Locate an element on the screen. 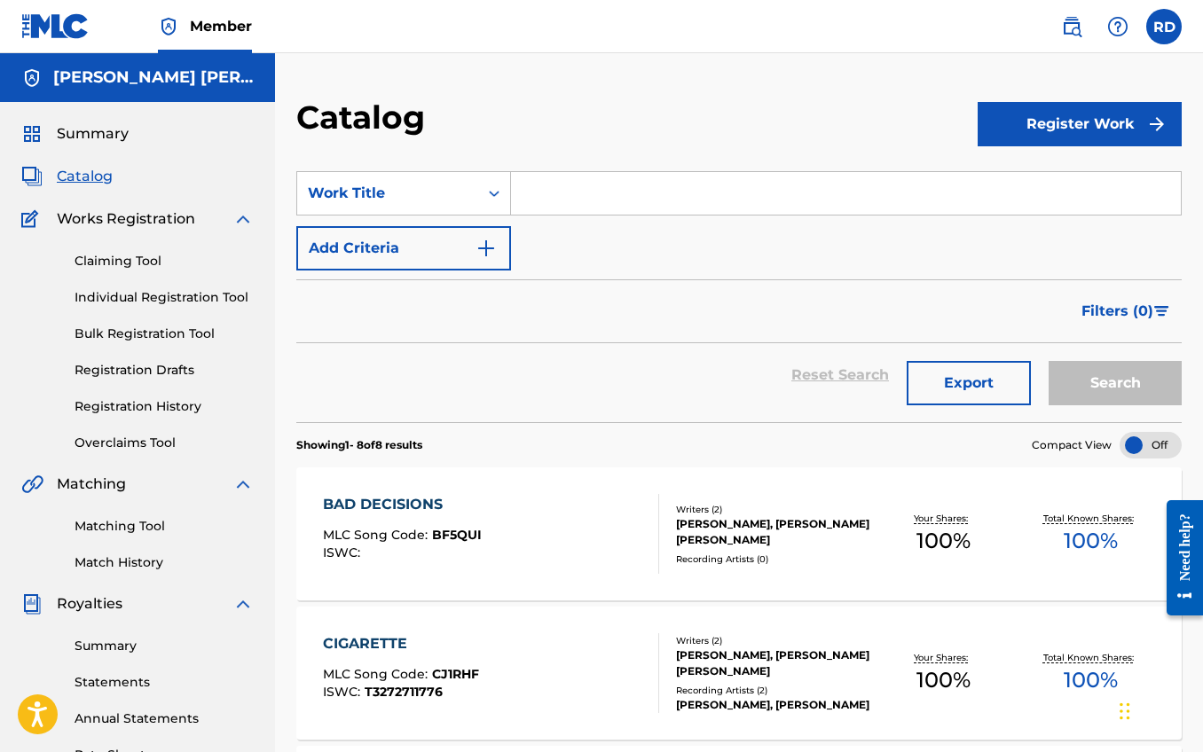  a: Match History is located at coordinates (164, 562).